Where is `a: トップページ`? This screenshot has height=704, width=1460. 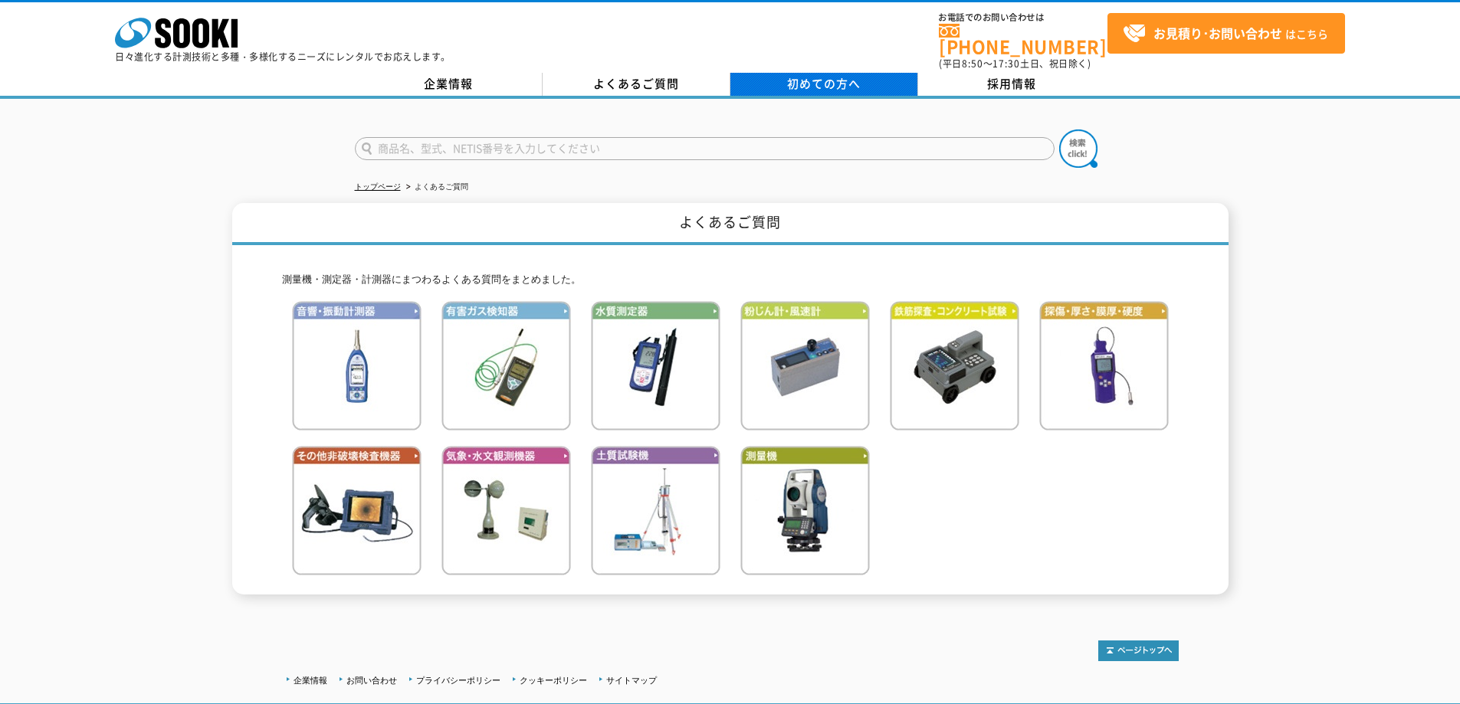 a: トップページ is located at coordinates (378, 186).